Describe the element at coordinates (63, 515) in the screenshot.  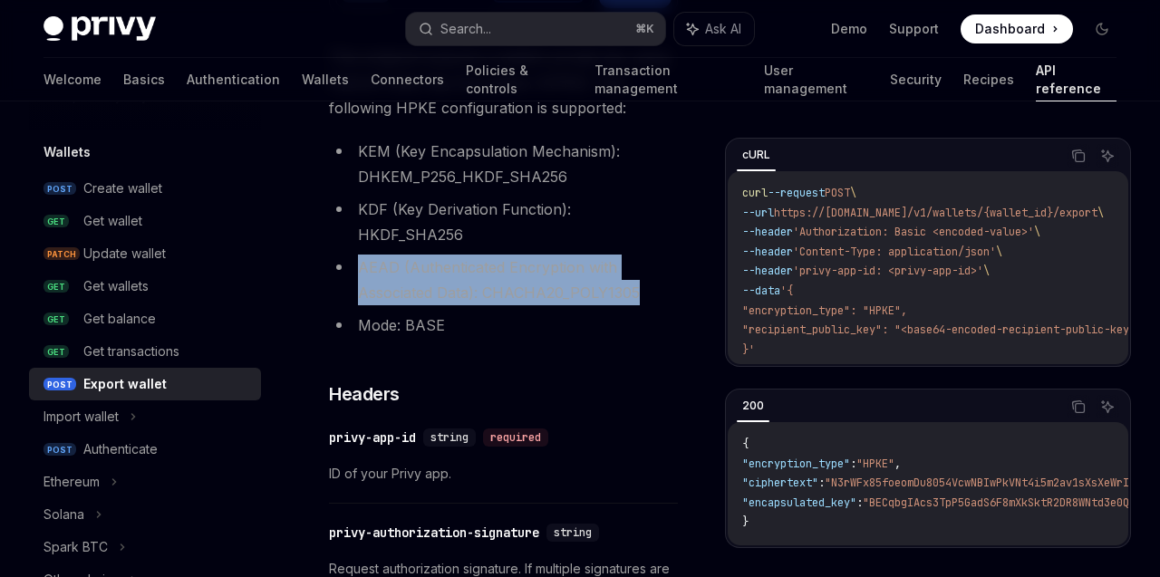
I see `div: Solana` at that location.